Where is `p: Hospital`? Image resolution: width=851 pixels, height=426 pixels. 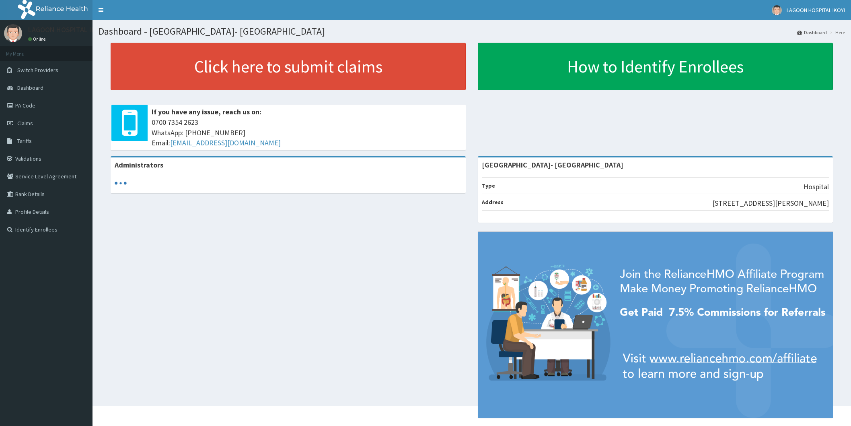 p: Hospital is located at coordinates (816, 187).